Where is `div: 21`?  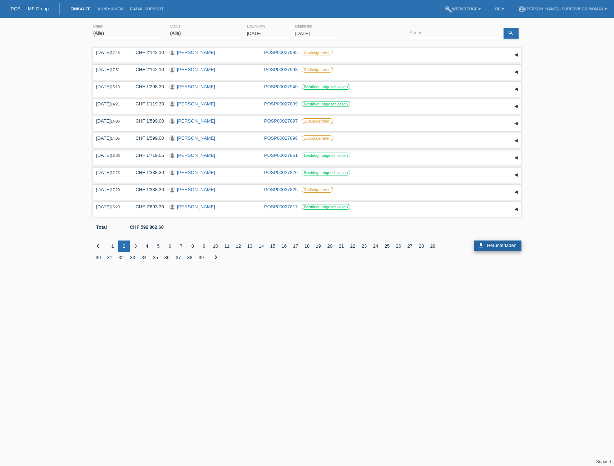 div: 21 is located at coordinates (341, 246).